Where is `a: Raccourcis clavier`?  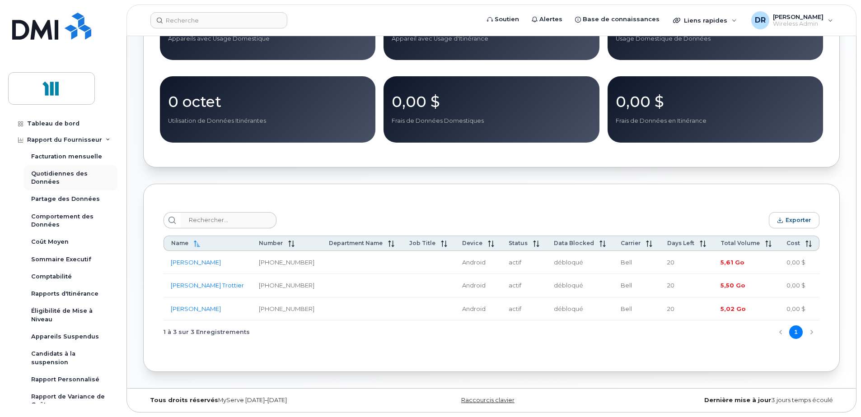
a: Raccourcis clavier is located at coordinates (488, 400).